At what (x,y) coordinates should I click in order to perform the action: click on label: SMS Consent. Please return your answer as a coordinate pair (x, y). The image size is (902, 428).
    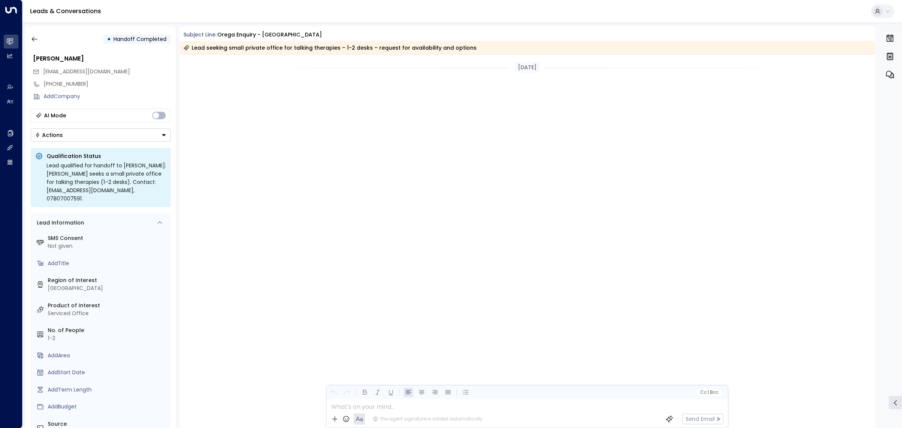
    Looking at the image, I should click on (108, 238).